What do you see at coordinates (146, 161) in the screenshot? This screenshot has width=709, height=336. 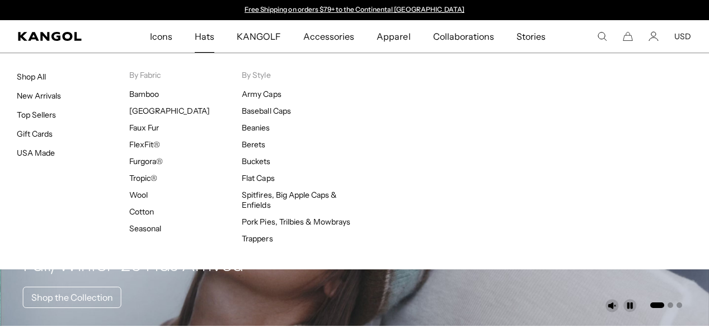 I see `a: Furgora®` at bounding box center [146, 161].